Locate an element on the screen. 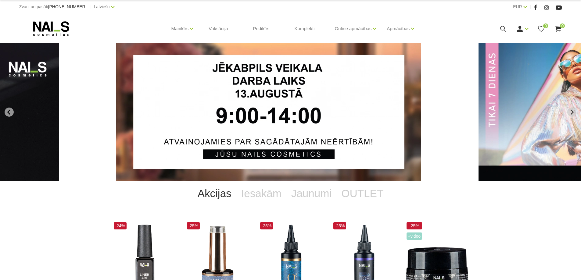 Image resolution: width=581 pixels, height=280 pixels. div: Zvani un pasūti is located at coordinates (53, 7).